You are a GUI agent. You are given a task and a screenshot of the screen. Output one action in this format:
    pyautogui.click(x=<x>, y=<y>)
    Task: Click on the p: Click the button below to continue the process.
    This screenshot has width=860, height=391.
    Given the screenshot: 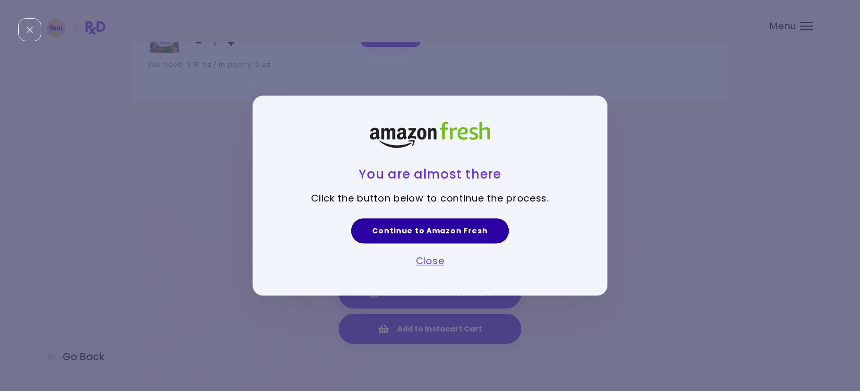 What is the action you would take?
    pyautogui.click(x=430, y=198)
    